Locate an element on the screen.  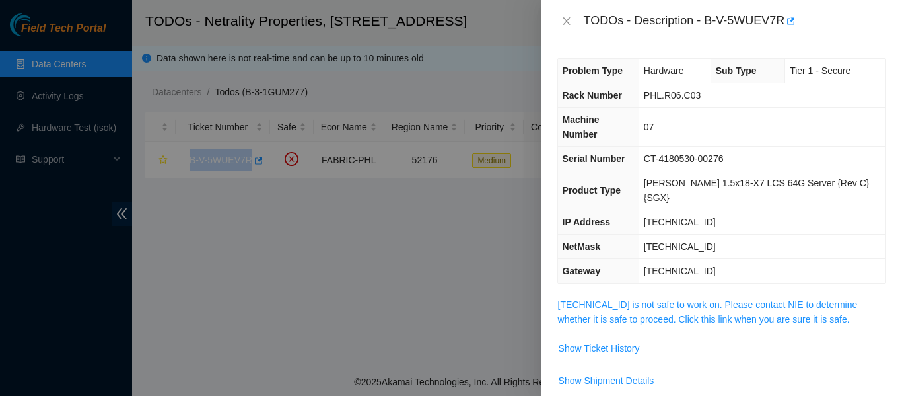
span: Machine Number is located at coordinates (581, 127).